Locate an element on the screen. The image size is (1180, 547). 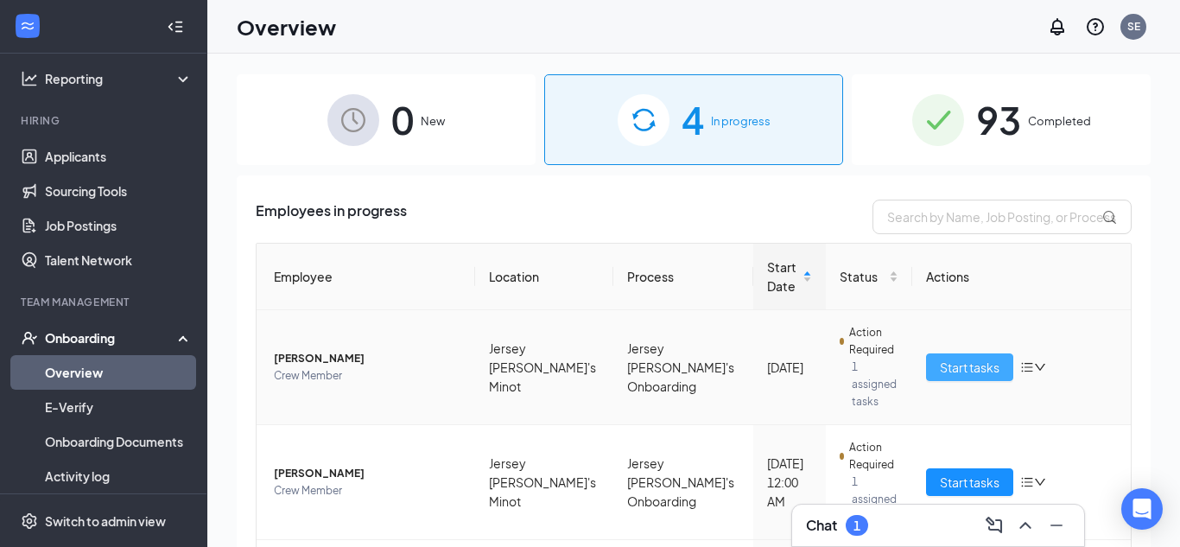
span: Start Date is located at coordinates (783, 276).